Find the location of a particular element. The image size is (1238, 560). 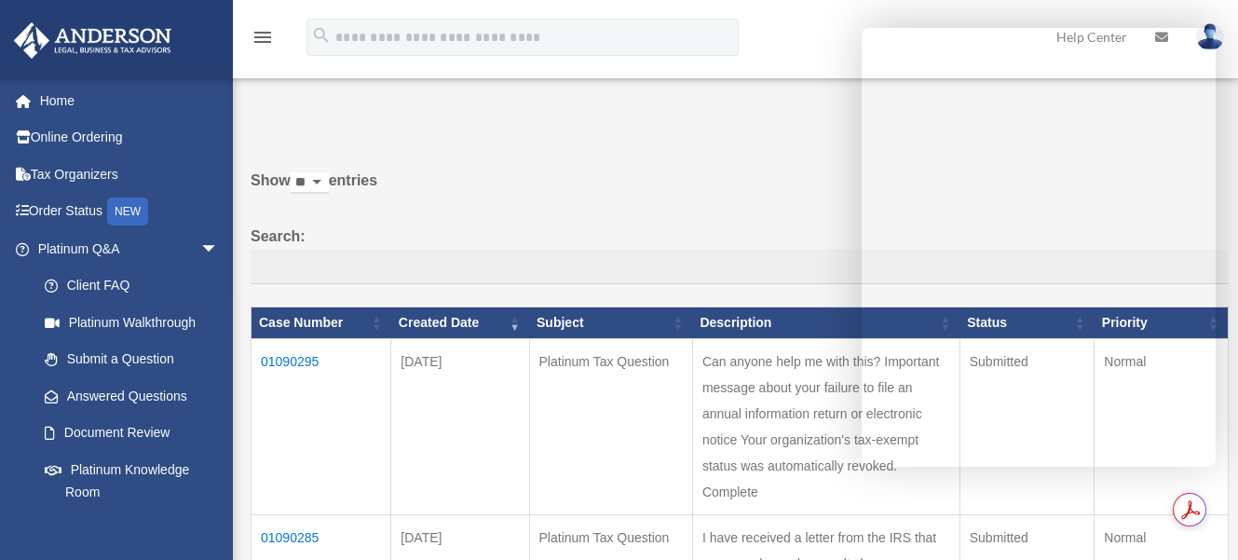

a: Submit a Question is located at coordinates (131, 360).